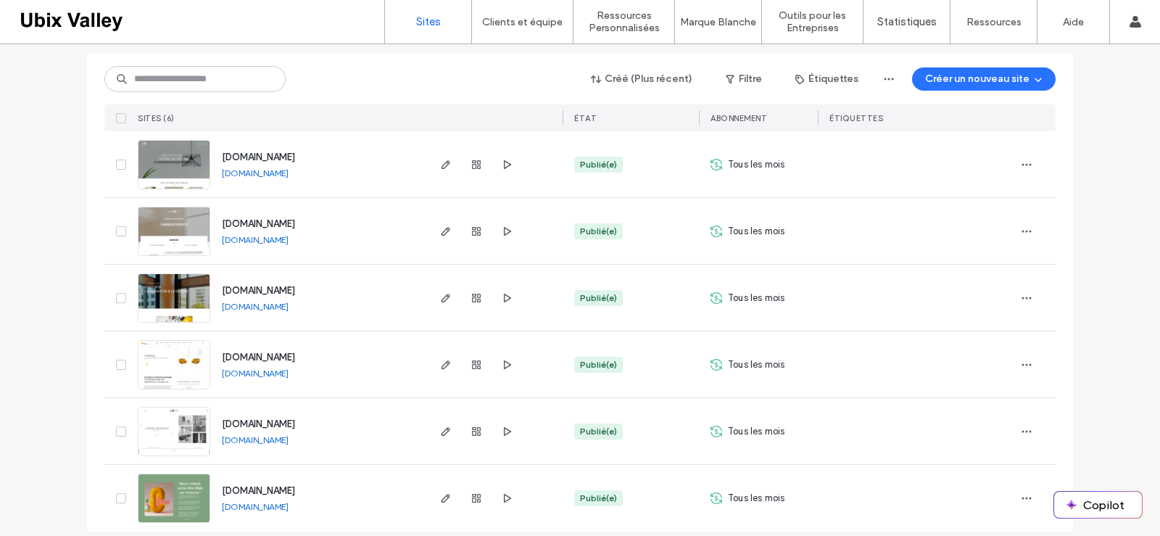 Image resolution: width=1160 pixels, height=536 pixels. Describe the element at coordinates (429, 22) in the screenshot. I see `label: Sites` at that location.